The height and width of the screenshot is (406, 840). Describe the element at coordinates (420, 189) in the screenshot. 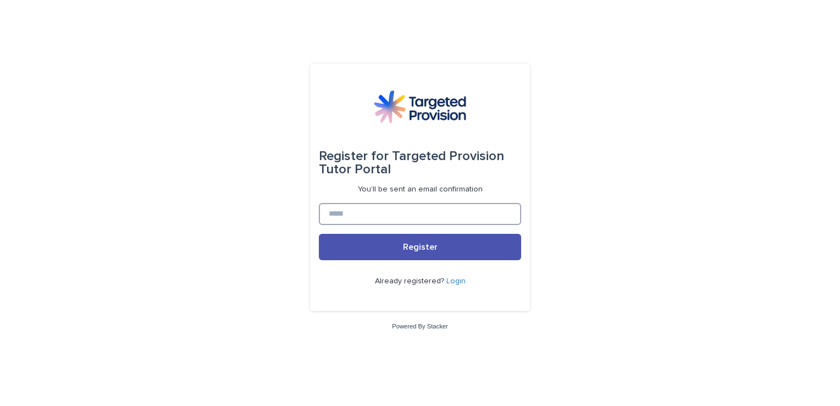

I see `p: You'll be sent an email confirmation` at that location.